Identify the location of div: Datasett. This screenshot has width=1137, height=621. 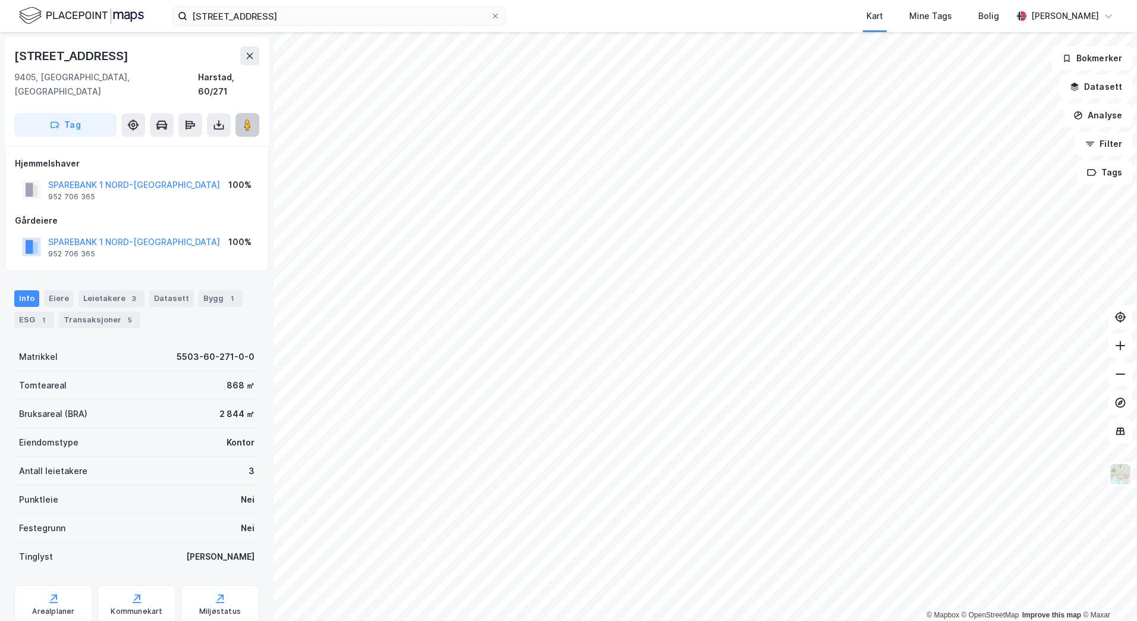
(171, 298).